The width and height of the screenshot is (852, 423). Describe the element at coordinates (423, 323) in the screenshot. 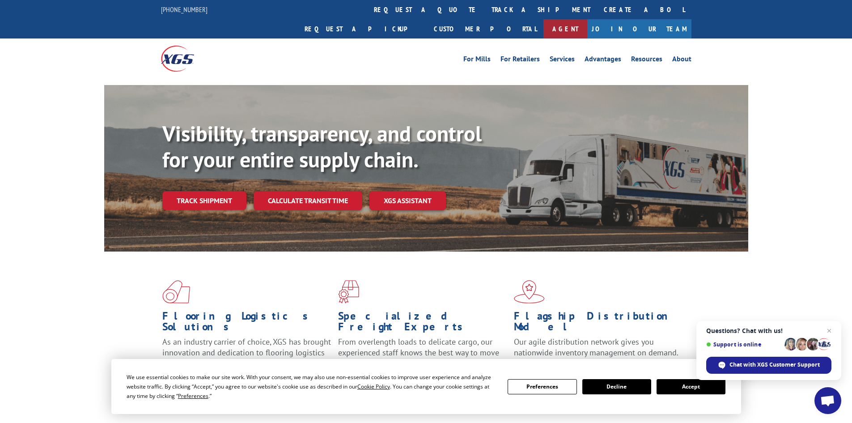

I see `h1: Specialized Freight Experts` at that location.